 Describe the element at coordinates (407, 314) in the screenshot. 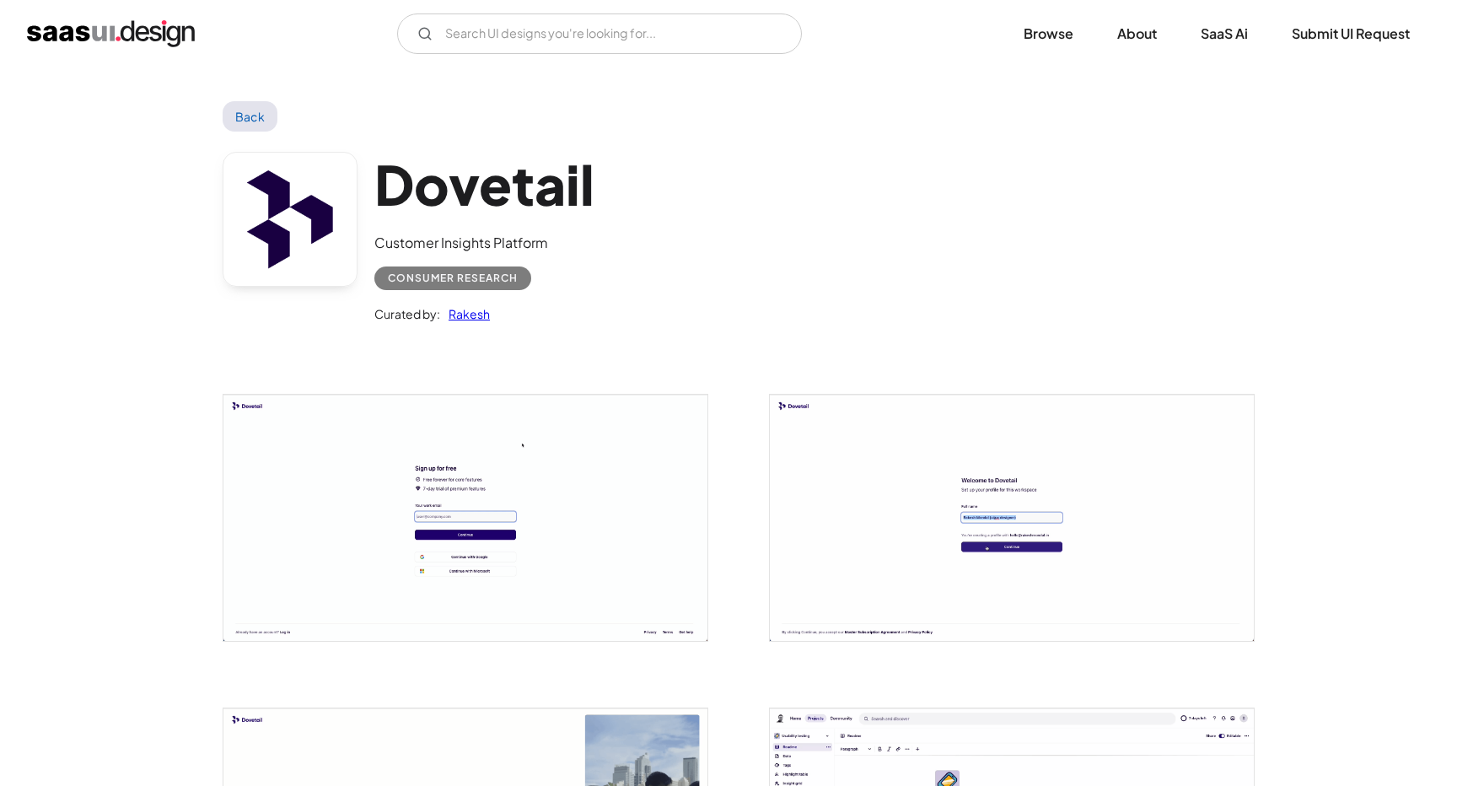

I see `div: Curated by:` at that location.